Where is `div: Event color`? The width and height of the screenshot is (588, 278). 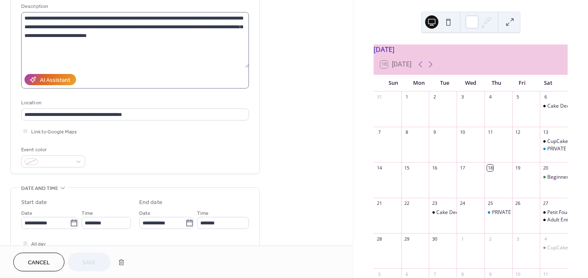
div: Event color is located at coordinates (52, 150).